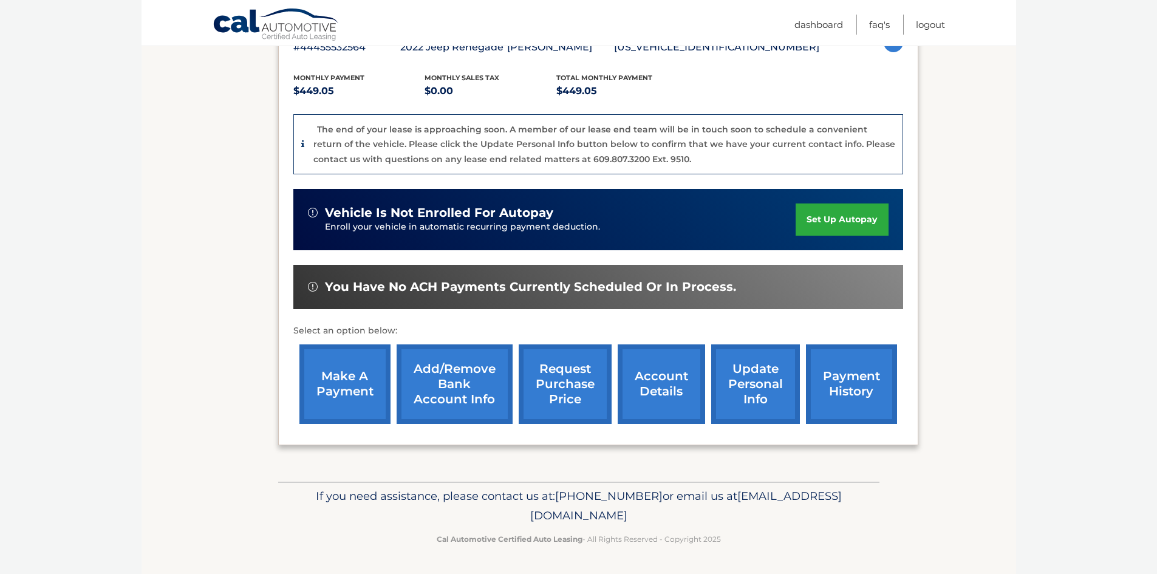 The width and height of the screenshot is (1157, 574). Describe the element at coordinates (454, 47) in the screenshot. I see `p: 2022 Jeep Renegade` at that location.